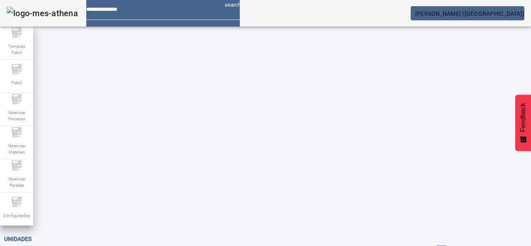  Describe the element at coordinates (17, 149) in the screenshot. I see `span: Gerenciar Materiais` at that location.